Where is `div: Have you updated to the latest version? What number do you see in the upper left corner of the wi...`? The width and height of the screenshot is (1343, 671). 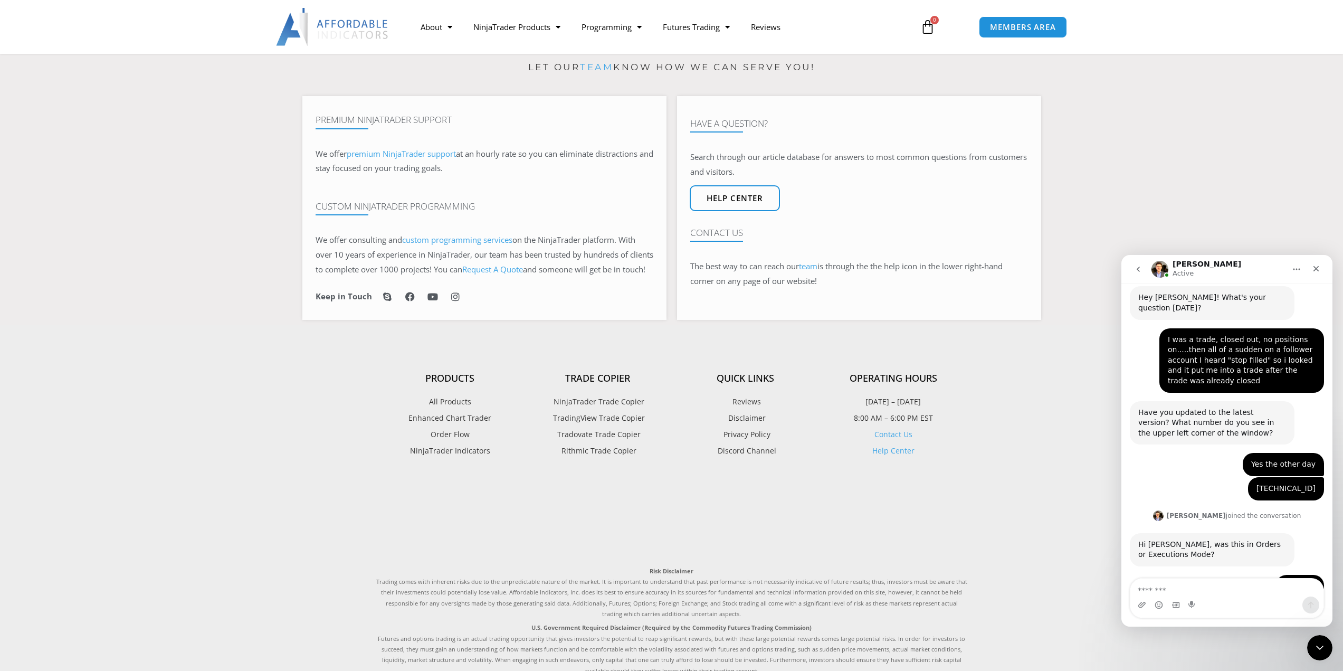
div: Have you updated to the latest version? What number do you see in the upper left corner of the wi... is located at coordinates (91, 168).